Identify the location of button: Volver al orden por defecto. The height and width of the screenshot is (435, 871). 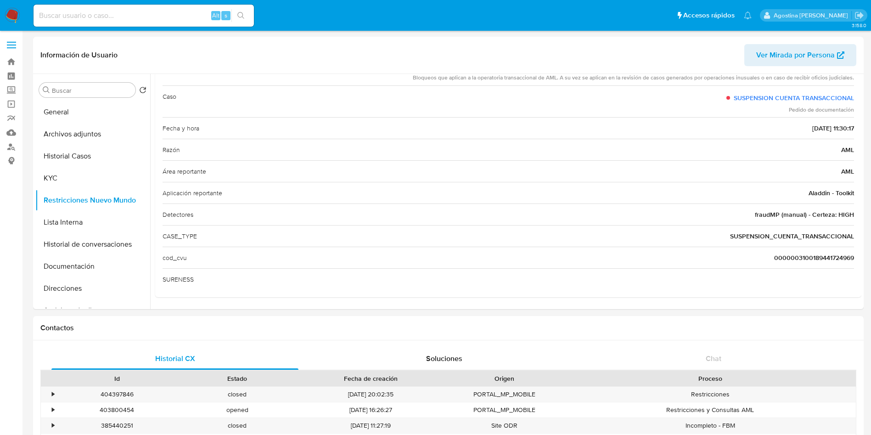
(143, 91).